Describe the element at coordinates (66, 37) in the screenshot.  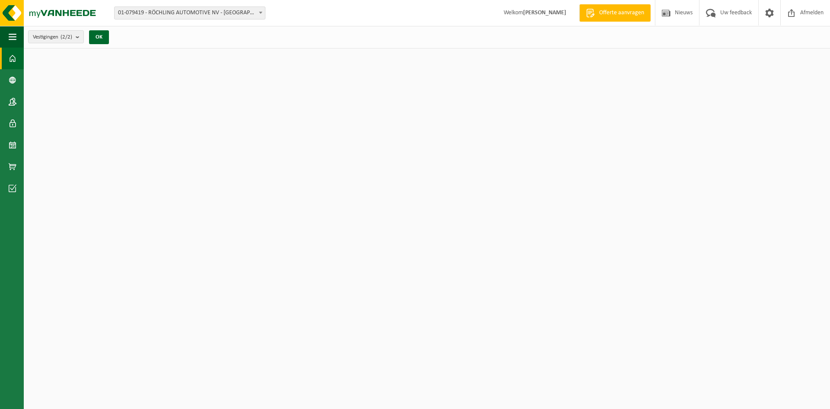
I see `count: (2/2)` at that location.